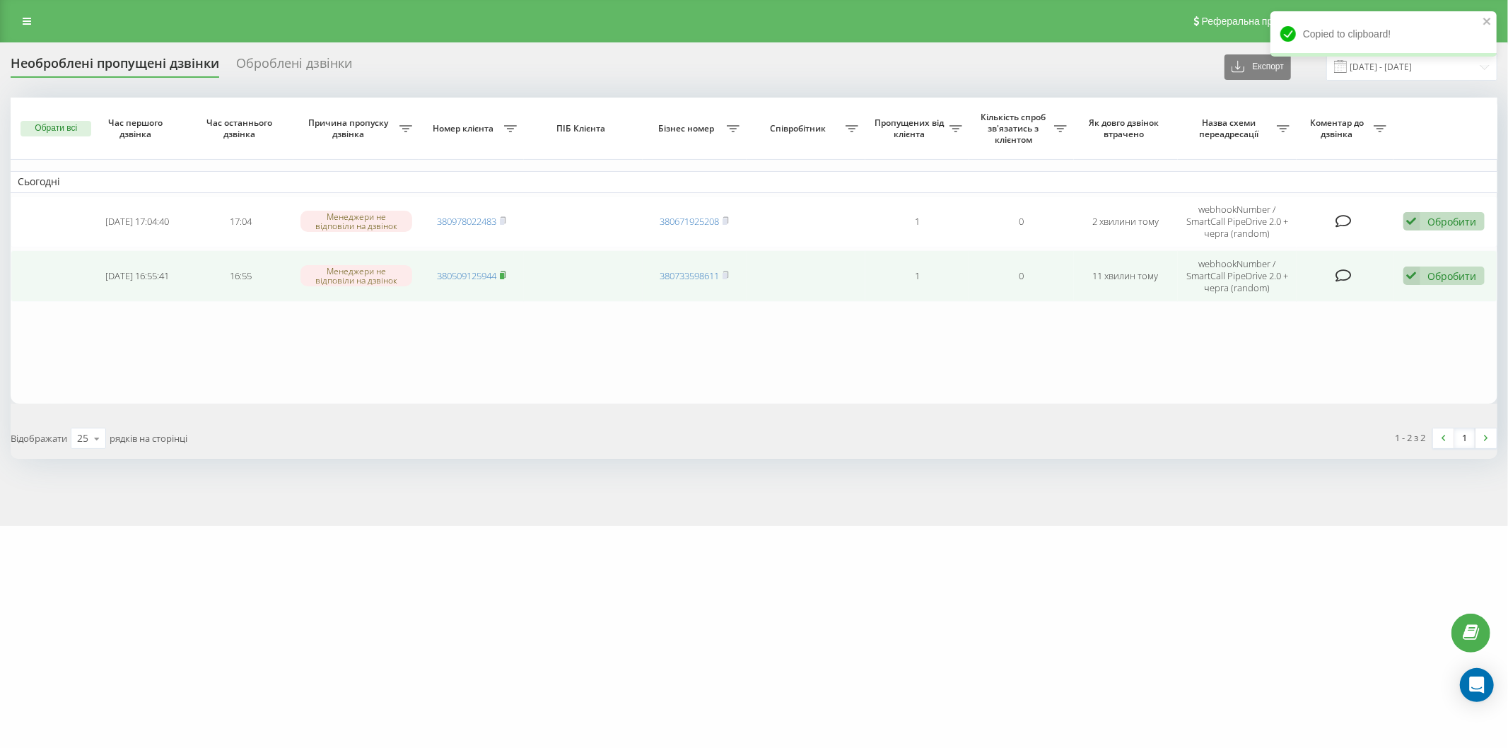 This screenshot has width=1508, height=748. What do you see at coordinates (1126, 128) in the screenshot?
I see `span: Як довго дзвінок втрачено` at bounding box center [1126, 128].